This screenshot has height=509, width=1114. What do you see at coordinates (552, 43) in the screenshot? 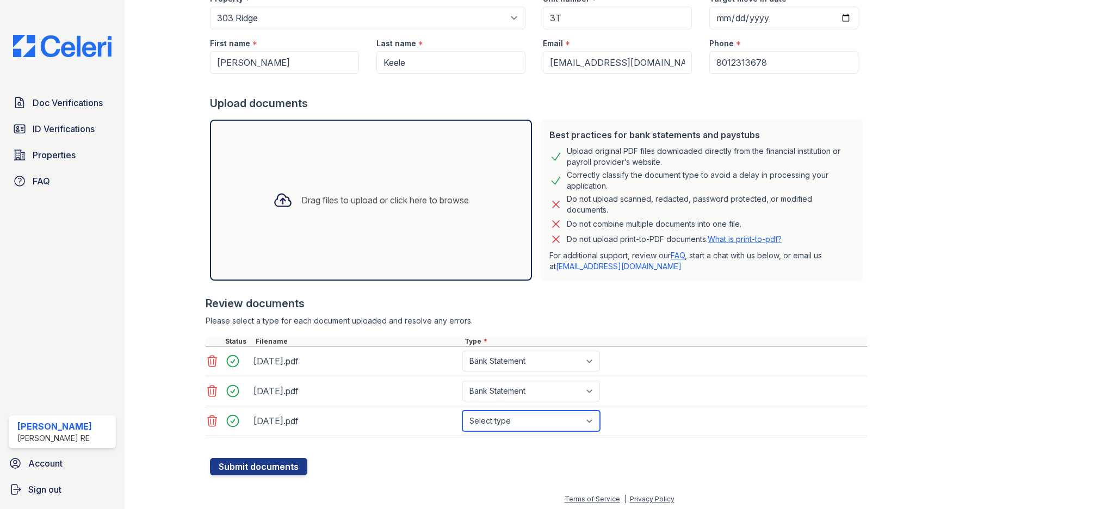
I see `label: Email` at bounding box center [552, 43].